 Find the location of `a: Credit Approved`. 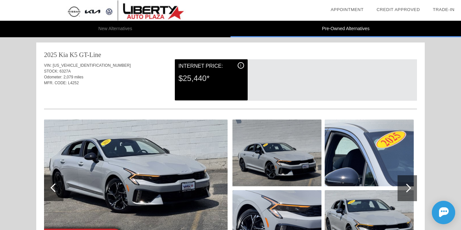

a: Credit Approved is located at coordinates (398, 9).